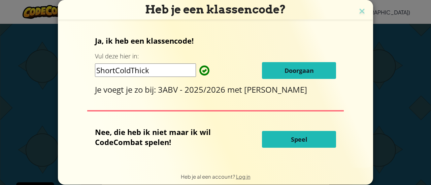 The width and height of the screenshot is (431, 185). Describe the element at coordinates (208, 177) in the screenshot. I see `span: Heb je al een account?` at that location.